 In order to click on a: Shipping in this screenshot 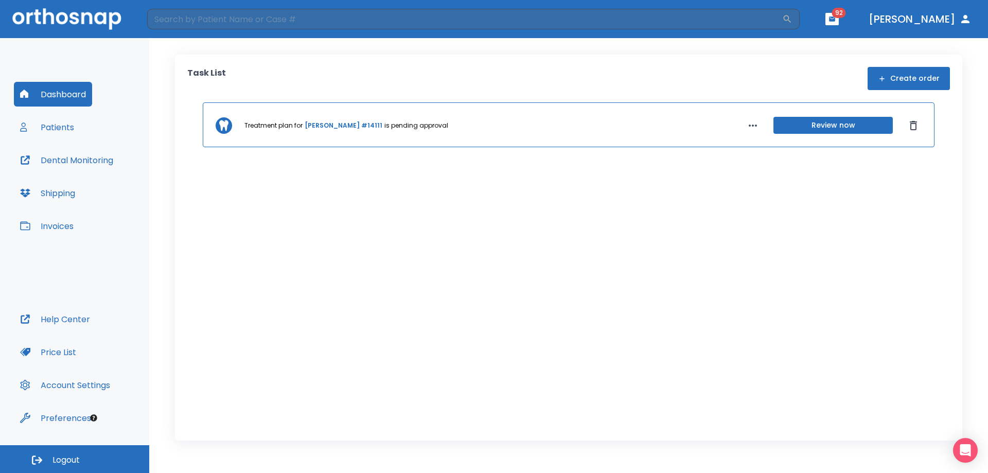, I will do `click(47, 193)`.